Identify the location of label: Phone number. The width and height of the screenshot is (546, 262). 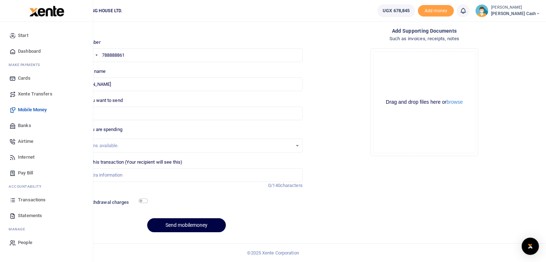
(85, 42).